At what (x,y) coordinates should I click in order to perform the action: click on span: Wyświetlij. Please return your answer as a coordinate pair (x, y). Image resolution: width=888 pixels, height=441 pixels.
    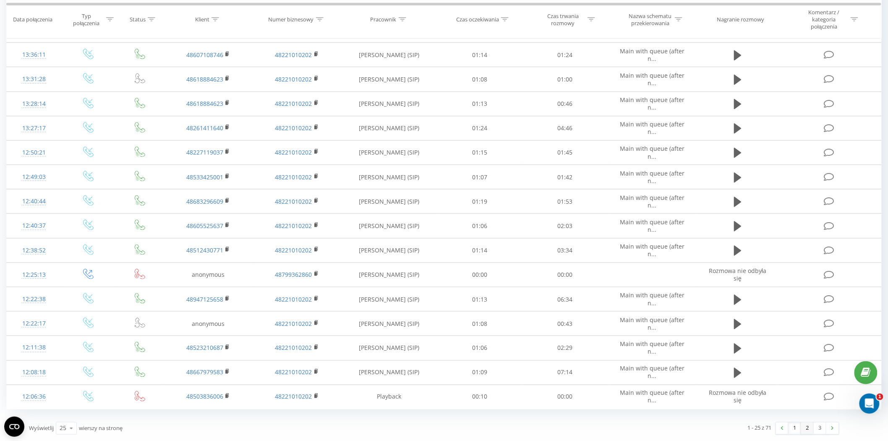
    Looking at the image, I should click on (41, 428).